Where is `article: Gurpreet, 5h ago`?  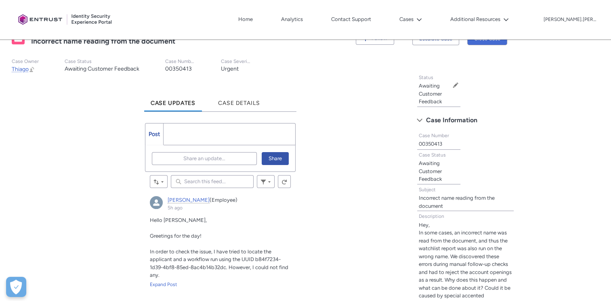
article: Gurpreet, 5h ago is located at coordinates (221, 246).